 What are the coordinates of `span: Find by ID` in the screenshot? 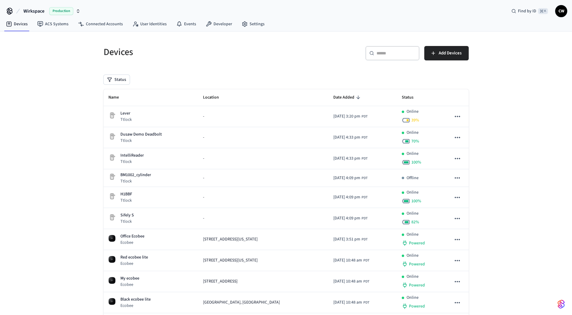 It's located at (527, 11).